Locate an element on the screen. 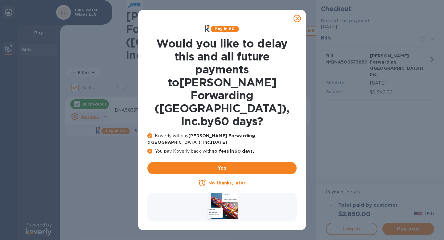 The width and height of the screenshot is (444, 240). p: You pay Koverly back with is located at coordinates (222, 151).